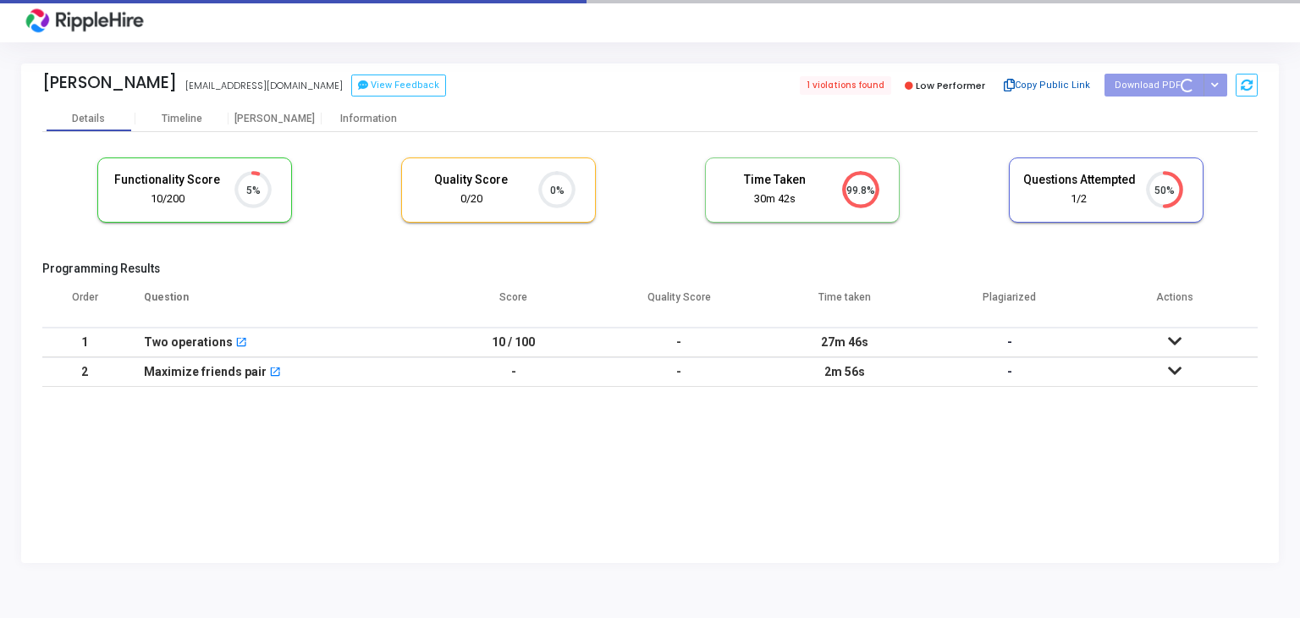 The image size is (1300, 618). I want to click on span: 1 violations found, so click(845, 85).